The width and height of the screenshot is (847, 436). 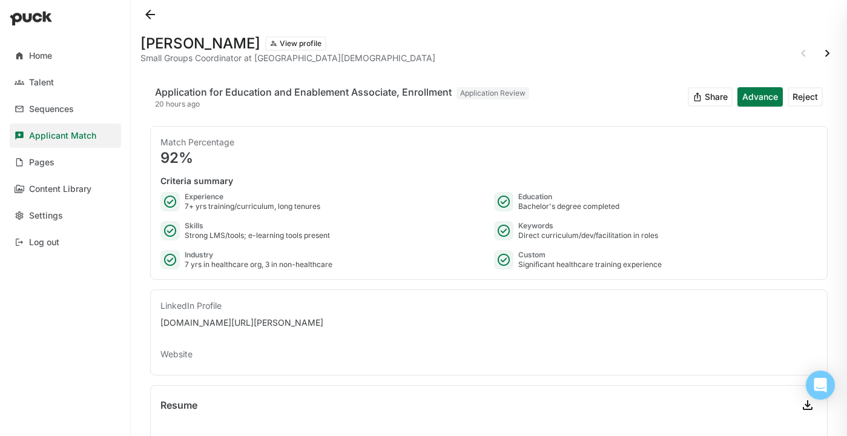 I want to click on div: 7+ yrs training/curriculum, long tenures, so click(x=253, y=207).